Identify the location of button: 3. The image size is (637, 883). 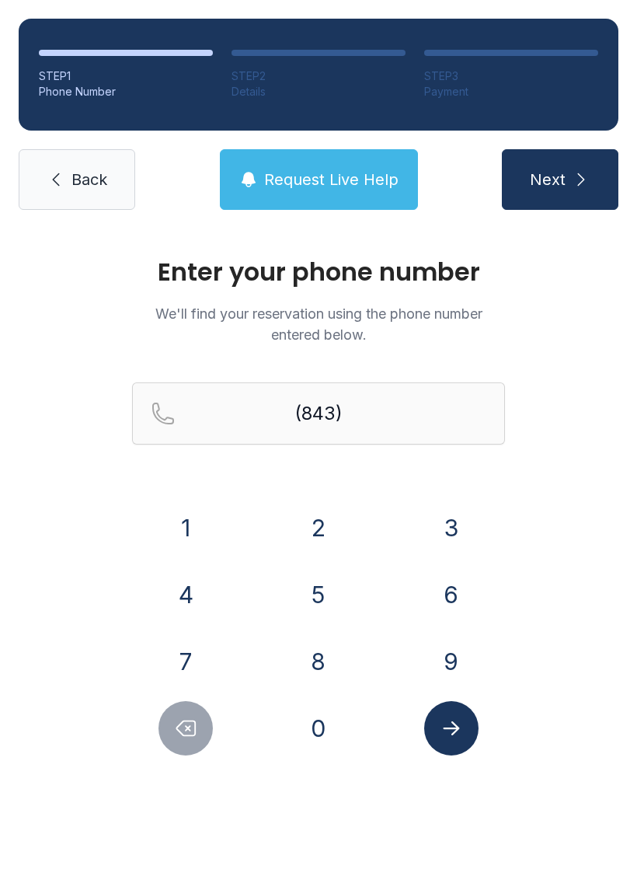
(452, 528).